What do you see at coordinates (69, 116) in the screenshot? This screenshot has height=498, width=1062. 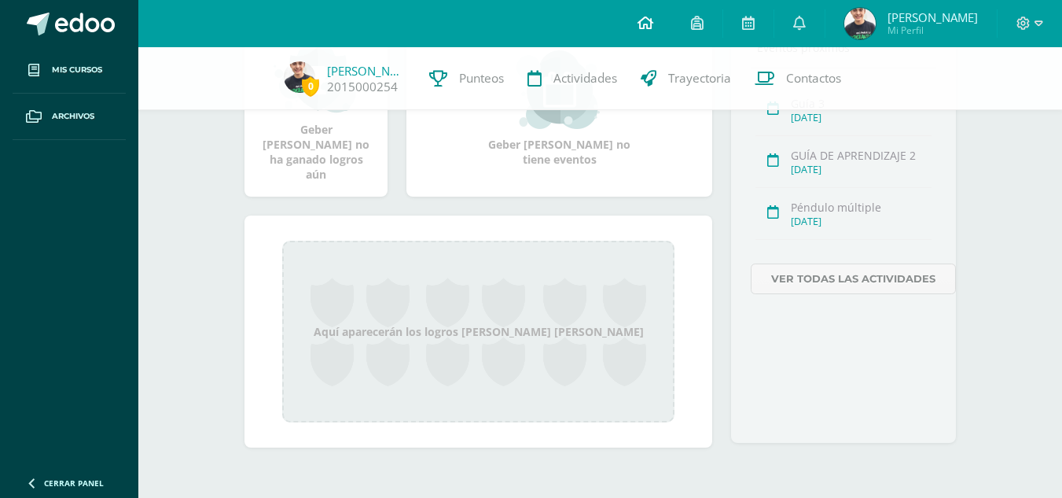 I see `a: Archivos` at bounding box center [69, 116].